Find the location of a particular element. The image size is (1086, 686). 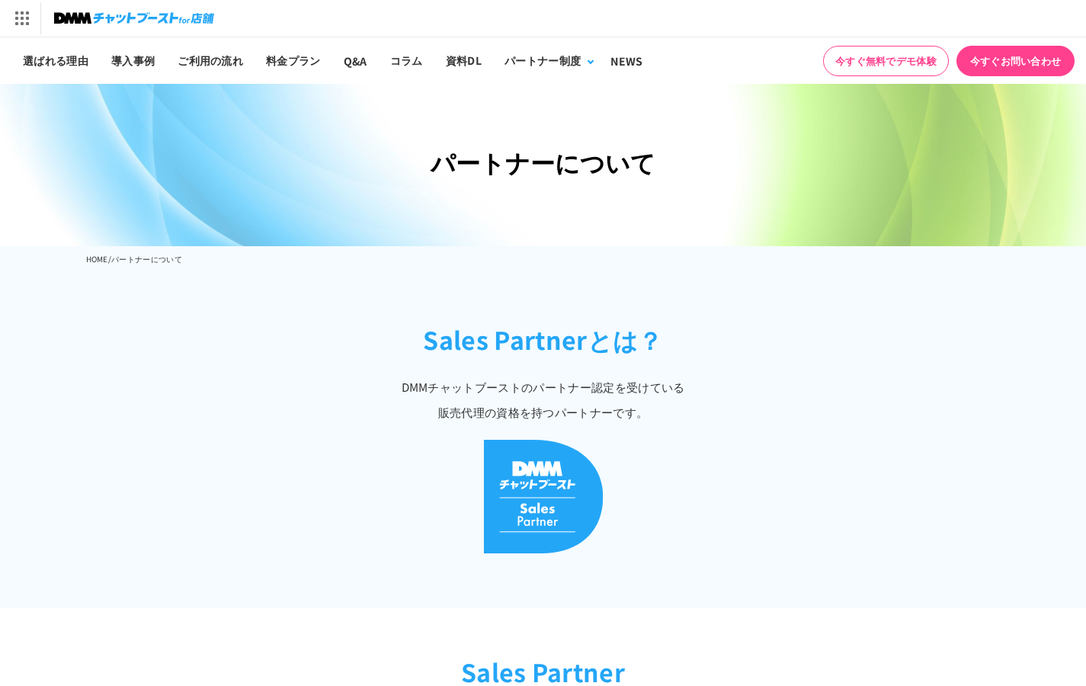

a: ご利用の流れ is located at coordinates (210, 60).